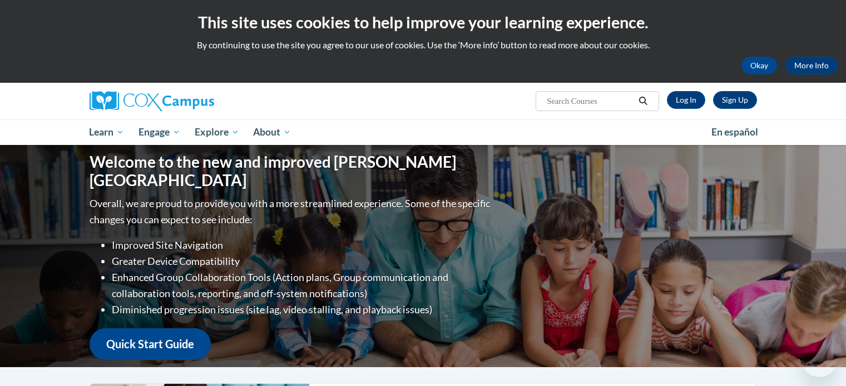 The width and height of the screenshot is (846, 386). I want to click on p: Overall, we are proud to provide you with a more streamlined experience. Some of the specific cha..., so click(291, 212).